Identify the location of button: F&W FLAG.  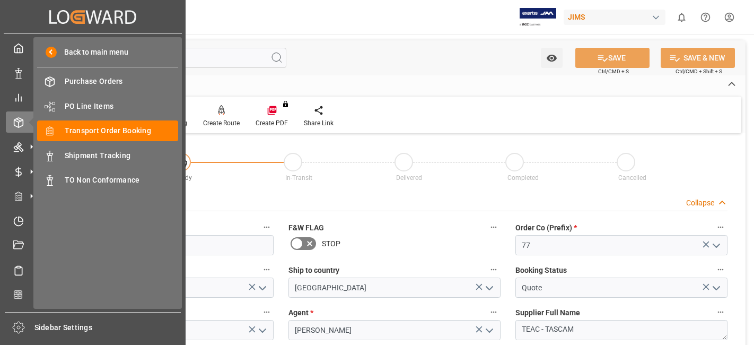
(494, 227).